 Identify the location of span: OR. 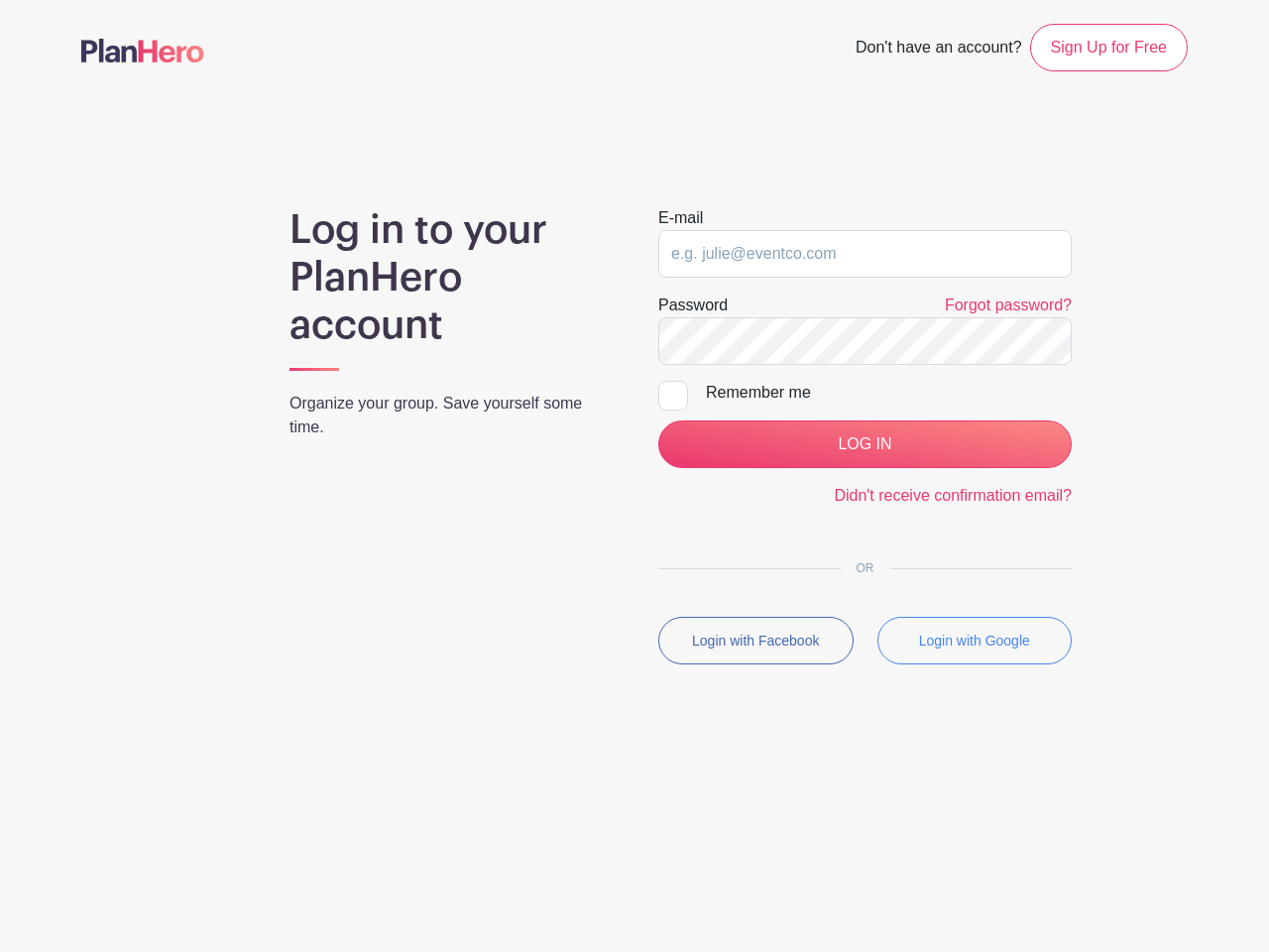
(865, 568).